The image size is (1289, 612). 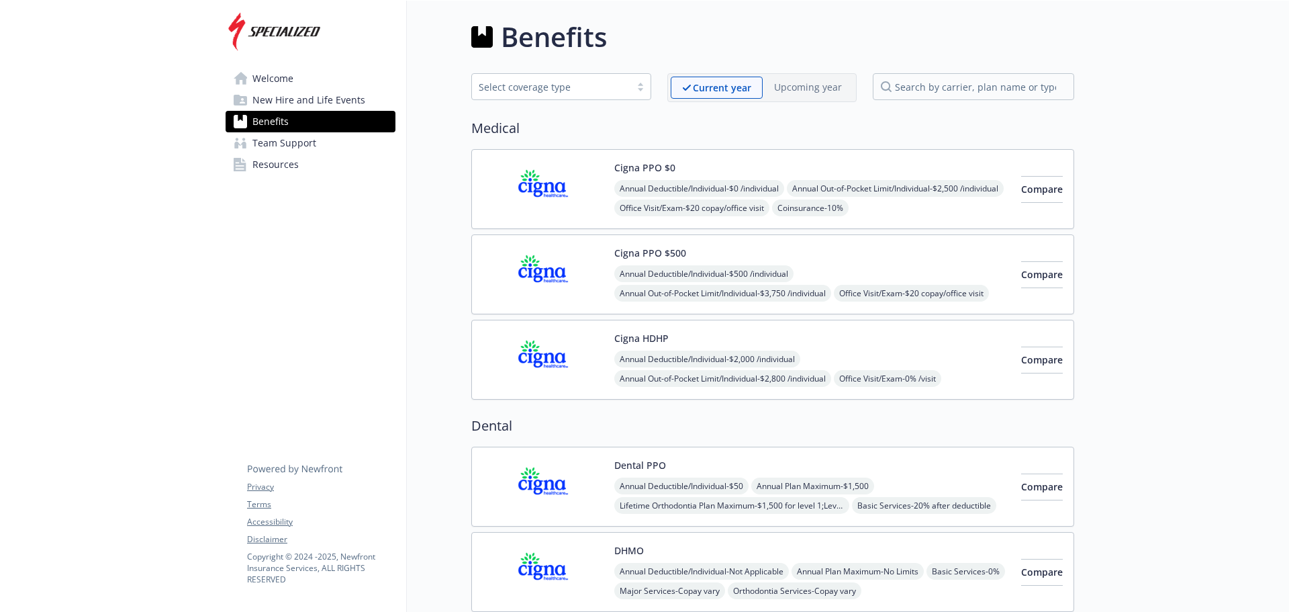 I want to click on a: Accessibility, so click(x=321, y=522).